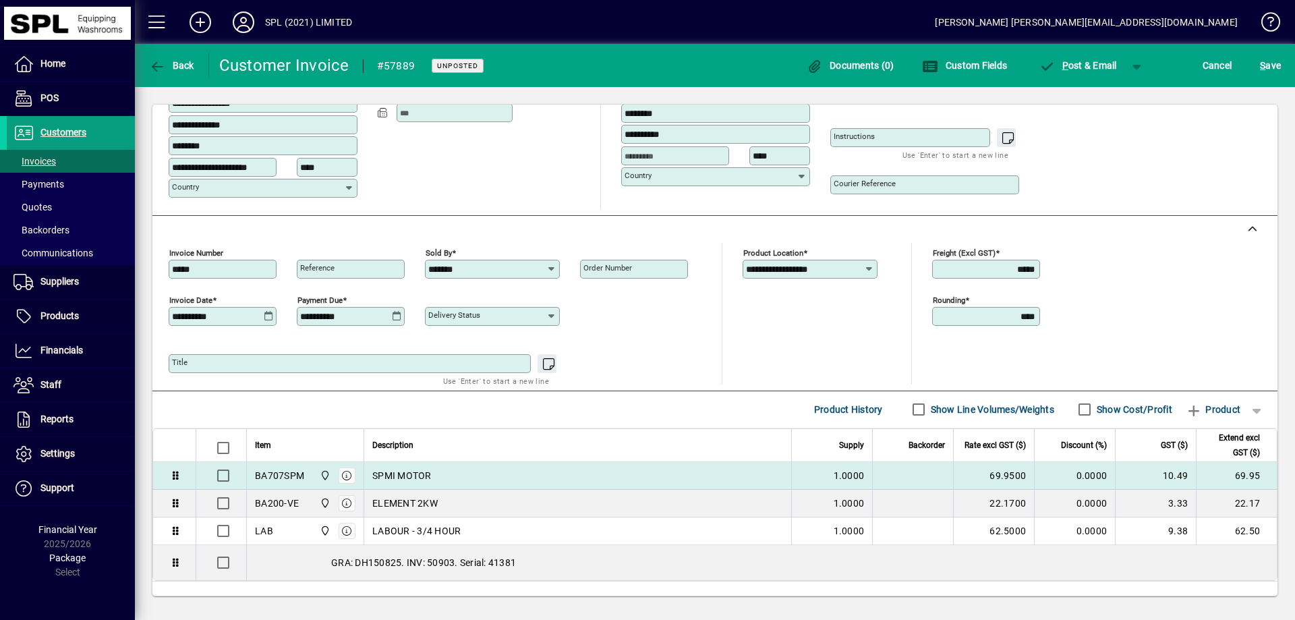  What do you see at coordinates (1155, 531) in the screenshot?
I see `td: 9.38` at bounding box center [1155, 531].